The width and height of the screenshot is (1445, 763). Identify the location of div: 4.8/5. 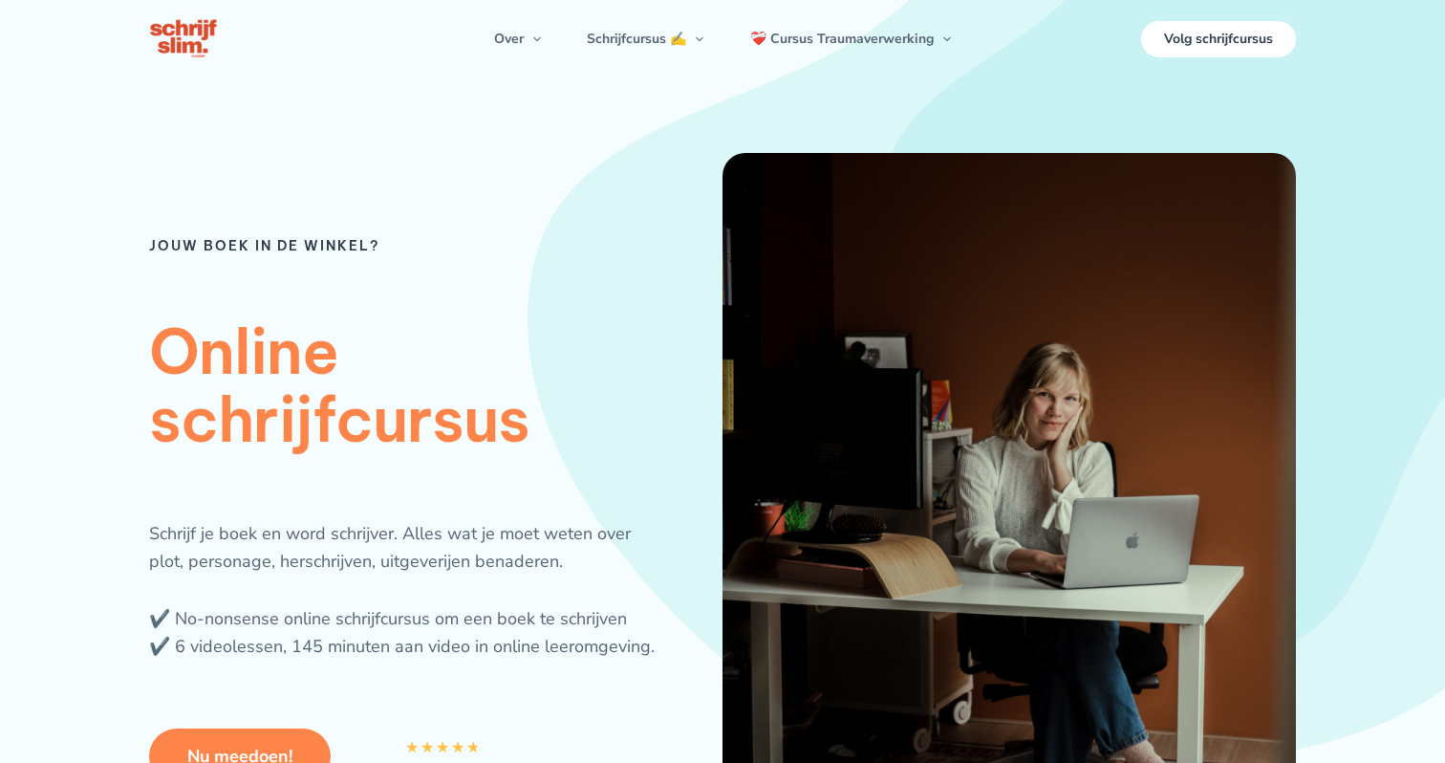
(442, 747).